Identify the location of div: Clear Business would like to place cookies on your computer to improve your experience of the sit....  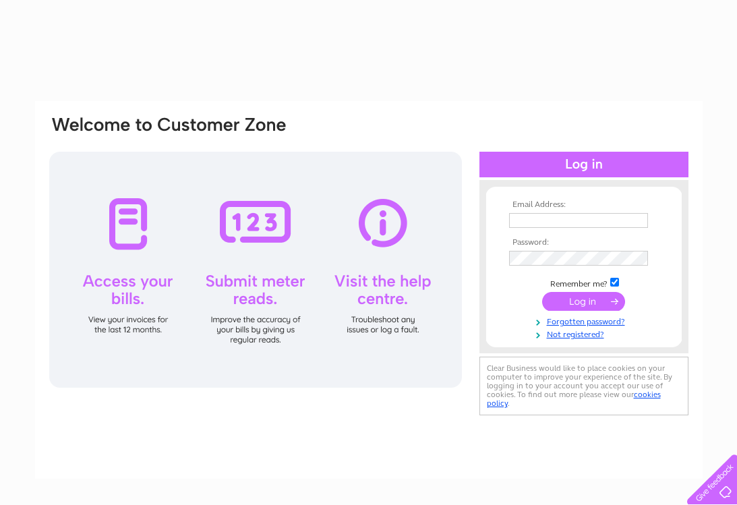
(584, 386).